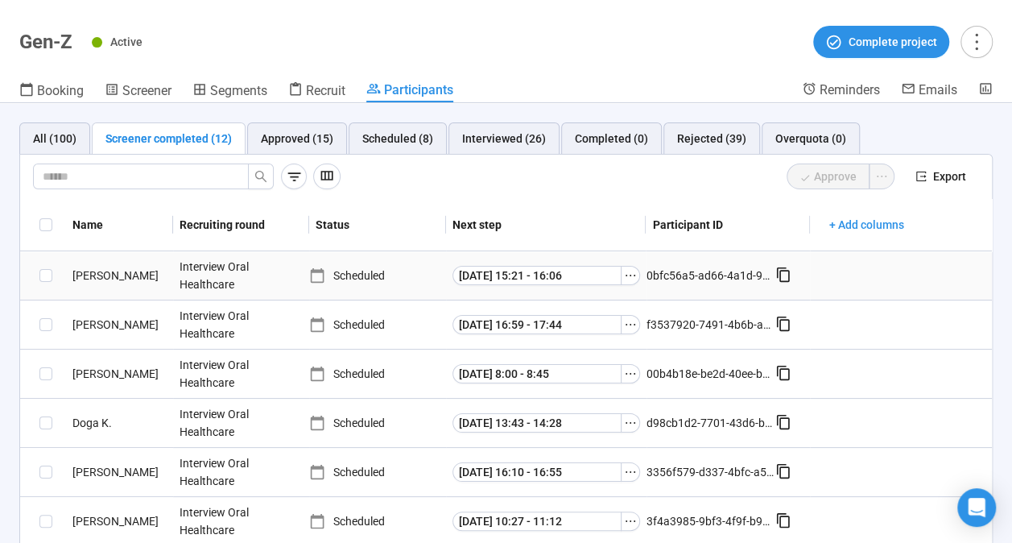 Image resolution: width=1012 pixels, height=543 pixels. I want to click on div: All (100), so click(55, 139).